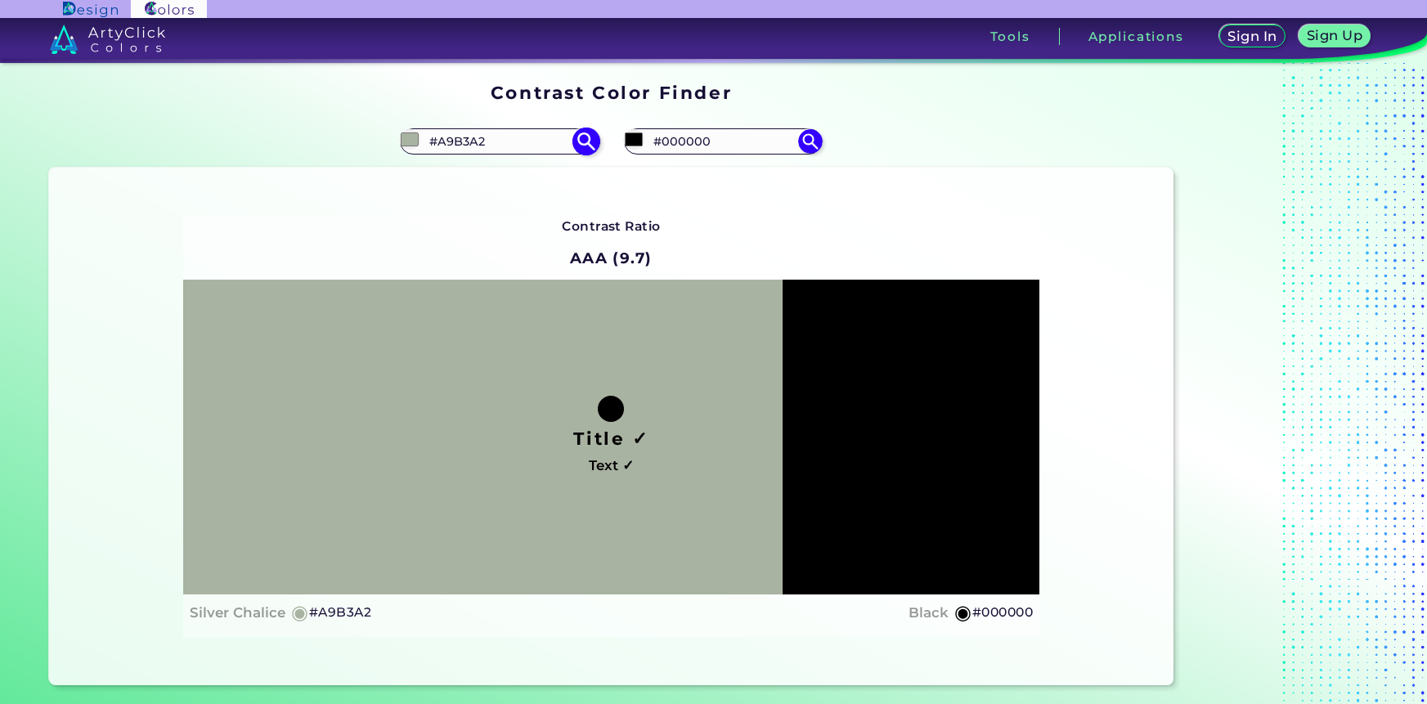  What do you see at coordinates (1010, 36) in the screenshot?
I see `h3: Tools` at bounding box center [1010, 36].